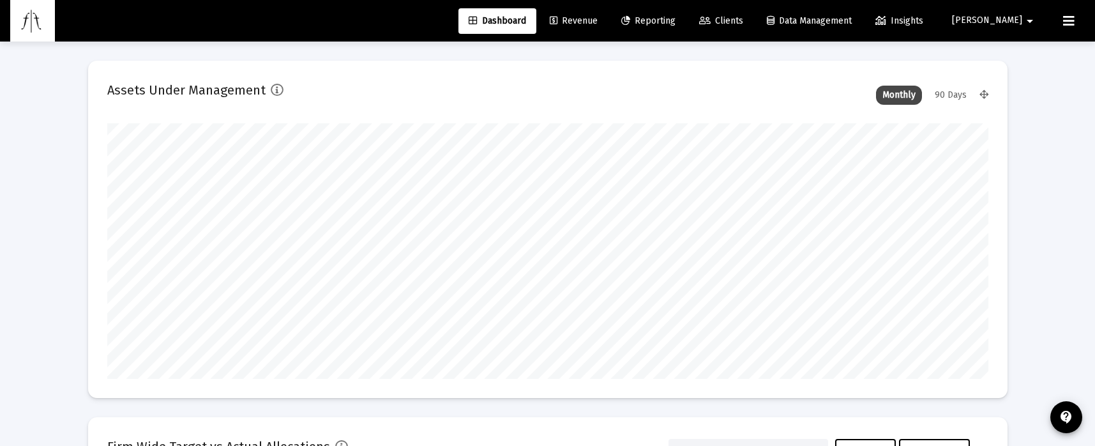 The width and height of the screenshot is (1095, 446). What do you see at coordinates (899, 20) in the screenshot?
I see `span: Insights` at bounding box center [899, 20].